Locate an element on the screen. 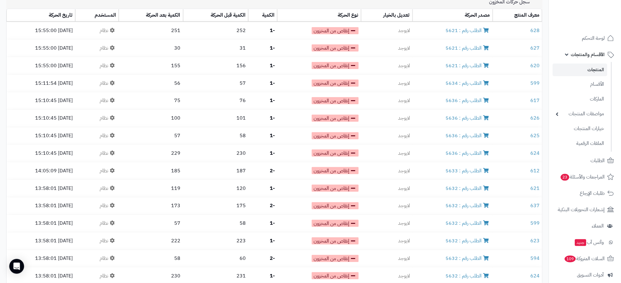 The image size is (621, 283). th: معرف المنتج is located at coordinates (518, 15).